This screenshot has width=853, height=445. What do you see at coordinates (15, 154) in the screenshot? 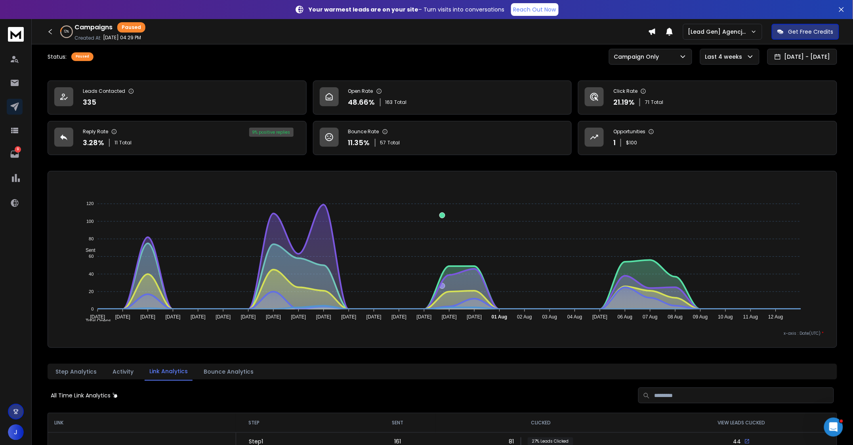
I see `a: 9` at bounding box center [15, 154].